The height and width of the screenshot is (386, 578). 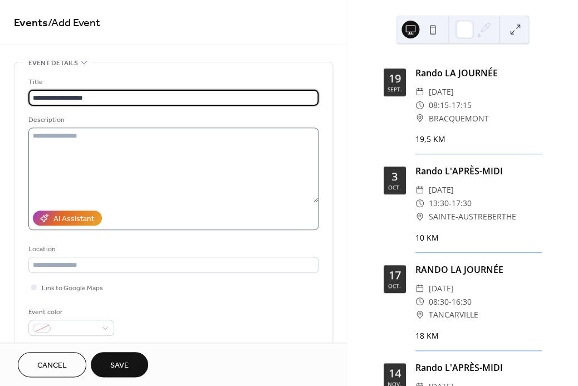 I want to click on div: 10 KM, so click(x=478, y=237).